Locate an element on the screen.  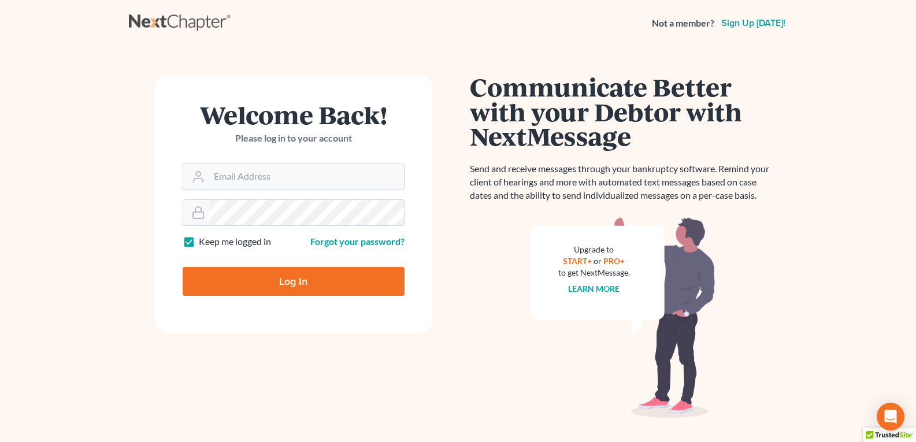
p: Send and receive messages through your bankruptcy software. Remind your client of hearings and mo... is located at coordinates (623, 182).